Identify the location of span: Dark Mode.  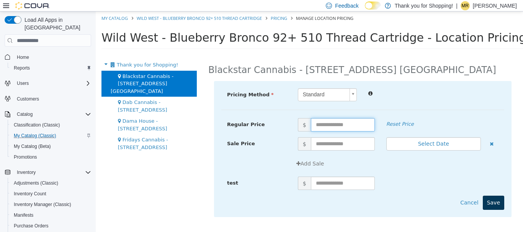
(365, 10).